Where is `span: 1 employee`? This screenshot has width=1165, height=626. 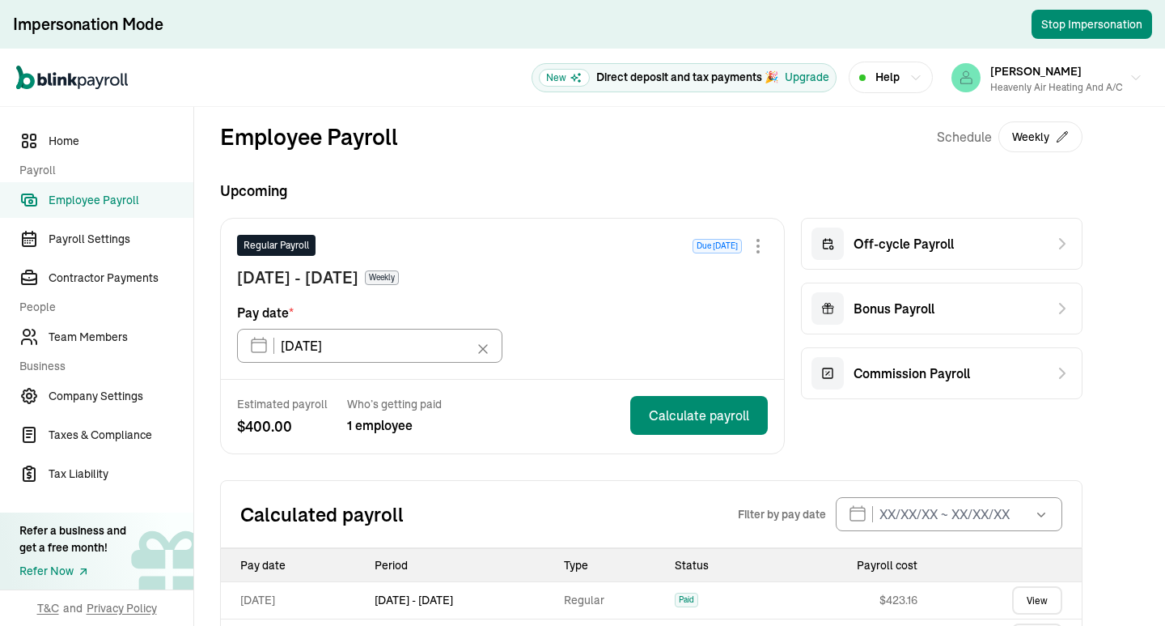
span: 1 employee is located at coordinates (394, 425).